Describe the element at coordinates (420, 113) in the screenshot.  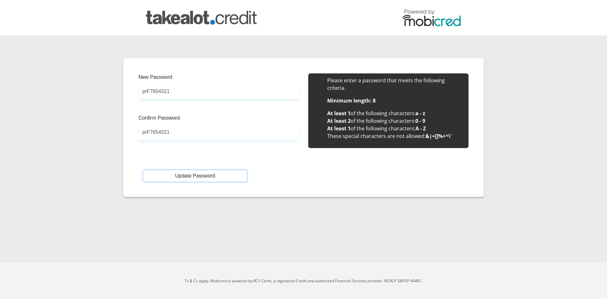
I see `b: a - z` at that location.